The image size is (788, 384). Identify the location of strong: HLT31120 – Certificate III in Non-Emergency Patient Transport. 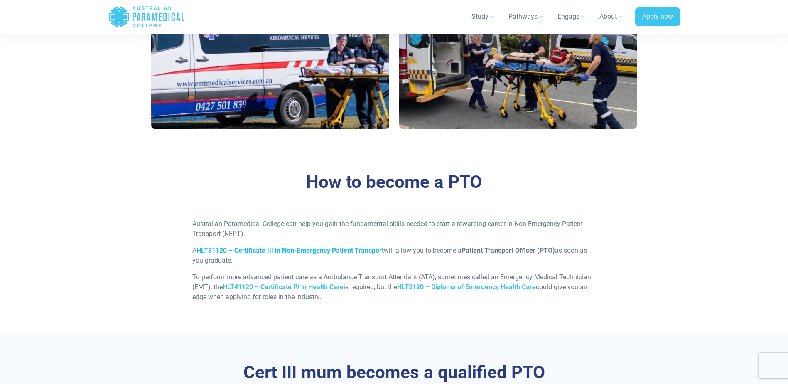
(290, 250).